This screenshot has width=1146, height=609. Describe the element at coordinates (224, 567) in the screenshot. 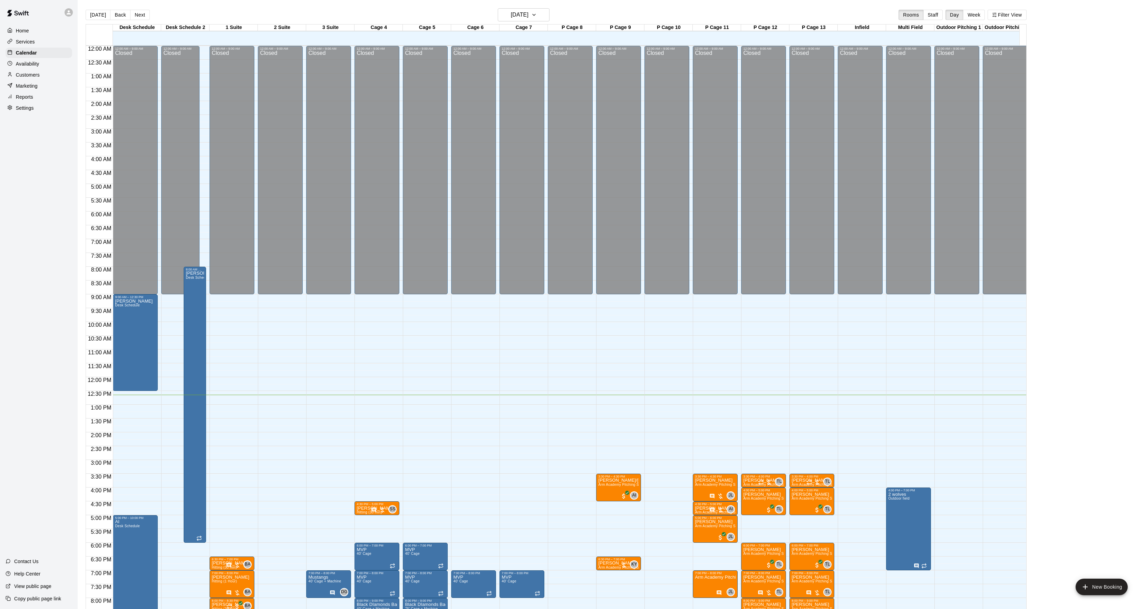

I see `span: Hitting (30 min)` at that location.